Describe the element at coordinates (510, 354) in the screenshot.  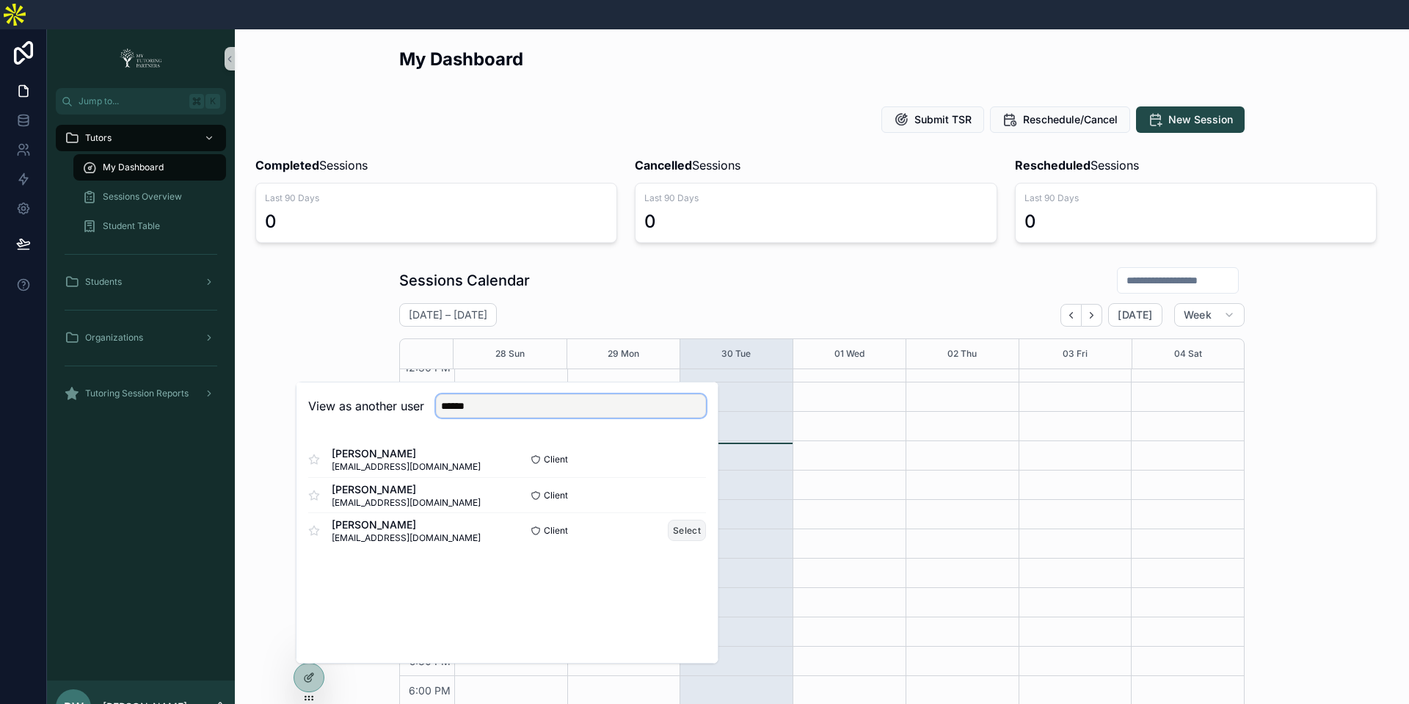
I see `div: 28 Sun` at that location.